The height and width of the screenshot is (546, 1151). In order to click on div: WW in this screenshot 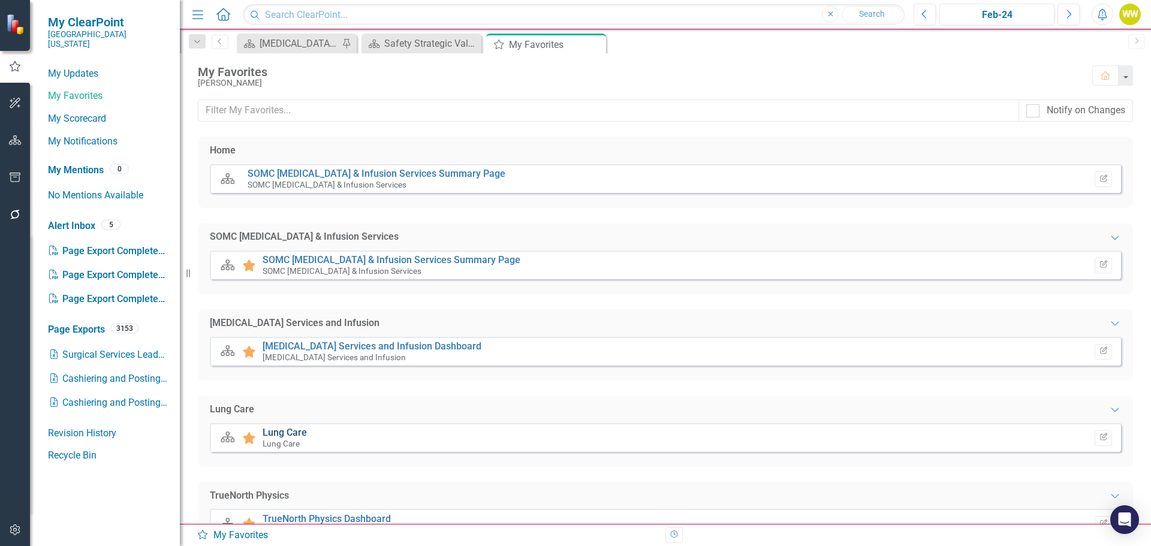, I will do `click(1130, 14)`.